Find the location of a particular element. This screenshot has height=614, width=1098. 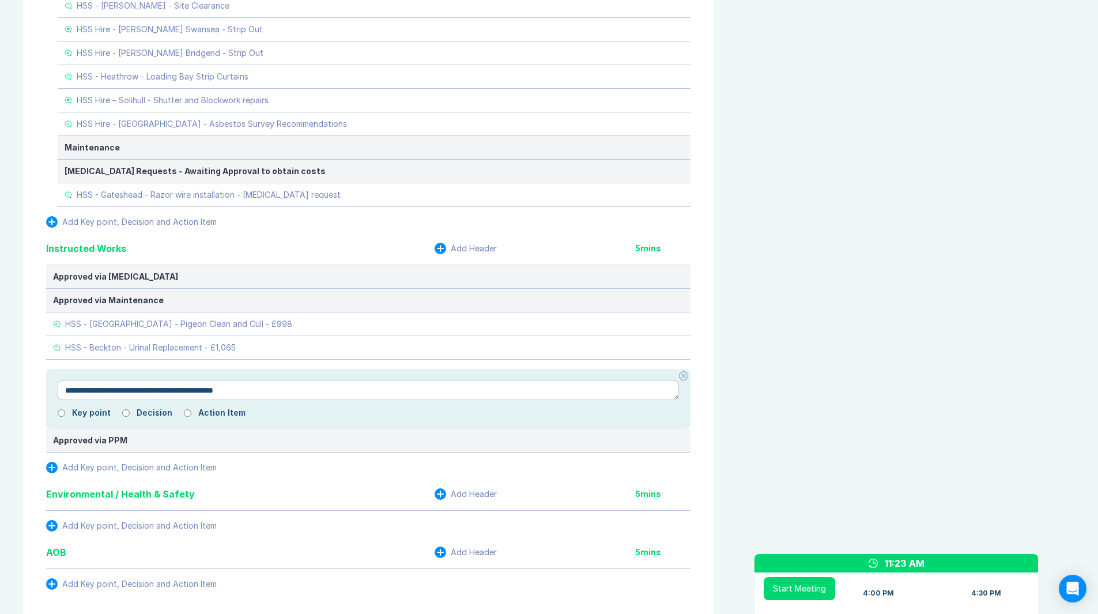

div: Instructed Works is located at coordinates (86, 248).